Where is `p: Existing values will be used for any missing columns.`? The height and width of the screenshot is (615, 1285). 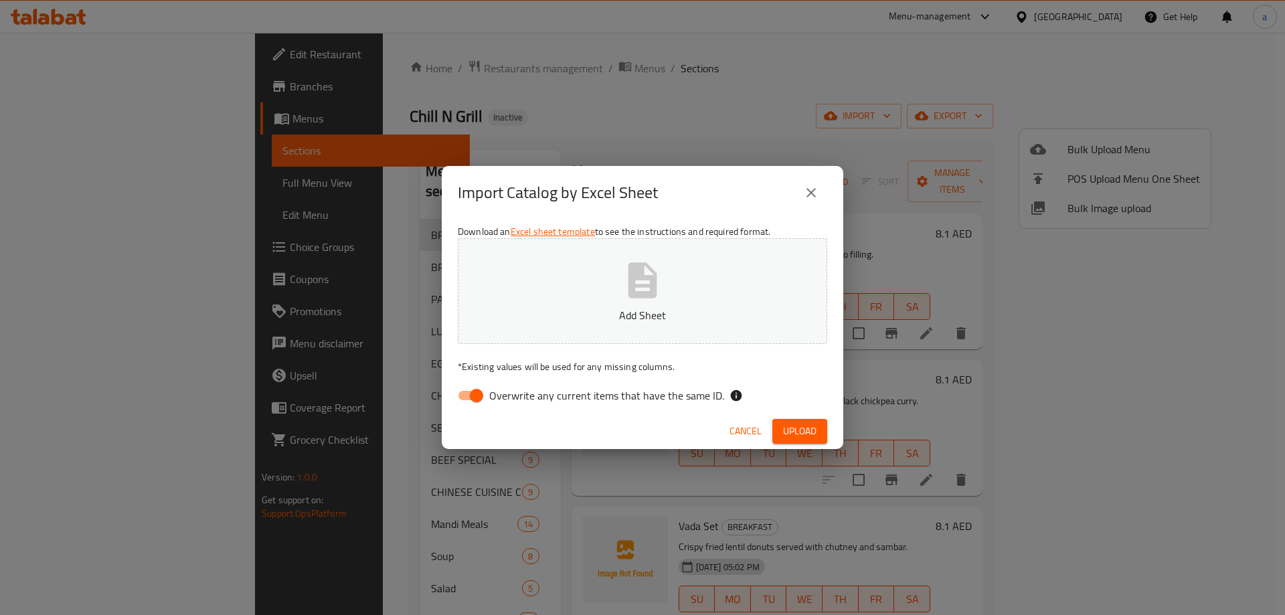 p: Existing values will be used for any missing columns. is located at coordinates (642, 367).